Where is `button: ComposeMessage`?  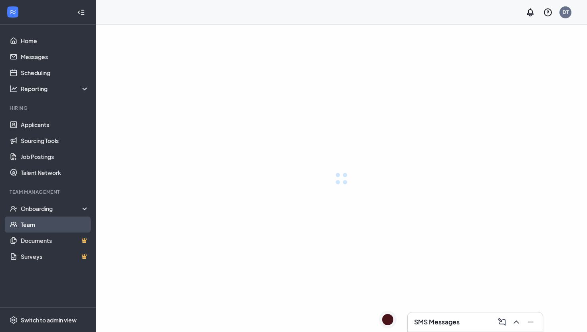 button: ComposeMessage is located at coordinates (501, 322).